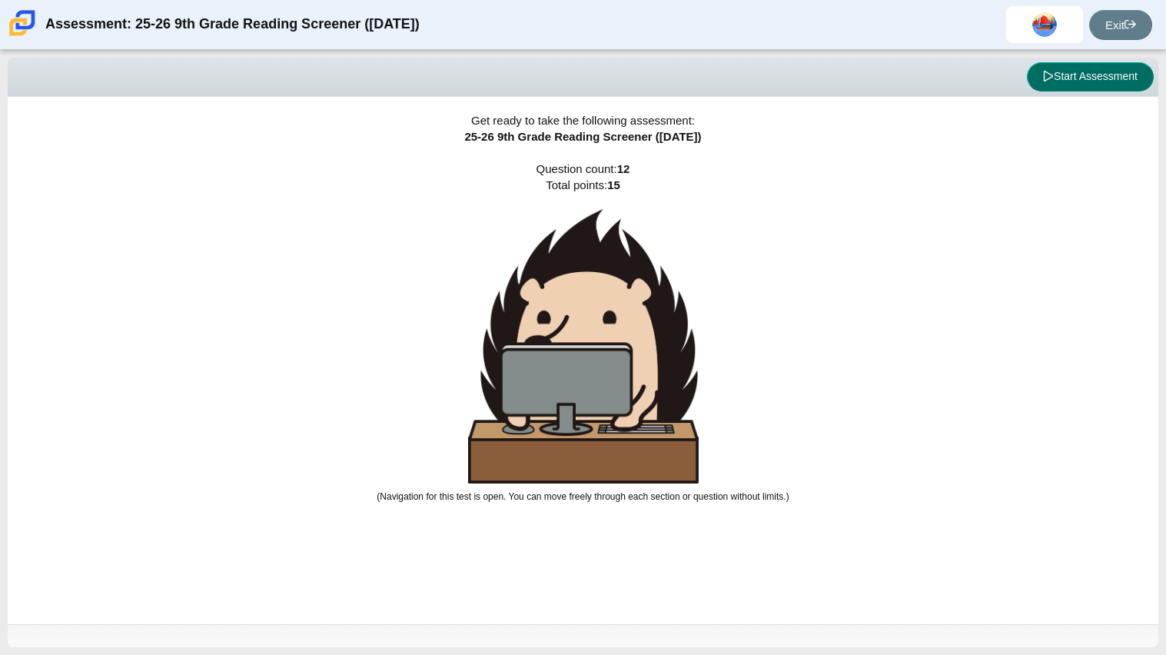 This screenshot has height=655, width=1166. I want to click on img: kaviontae.holmes.aTufZE, so click(1044, 25).